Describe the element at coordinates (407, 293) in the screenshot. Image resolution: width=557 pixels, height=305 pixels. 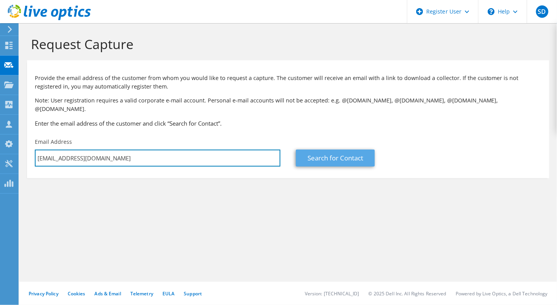
I see `li: © 2025 Dell Inc. All Rights Reserved` at that location.